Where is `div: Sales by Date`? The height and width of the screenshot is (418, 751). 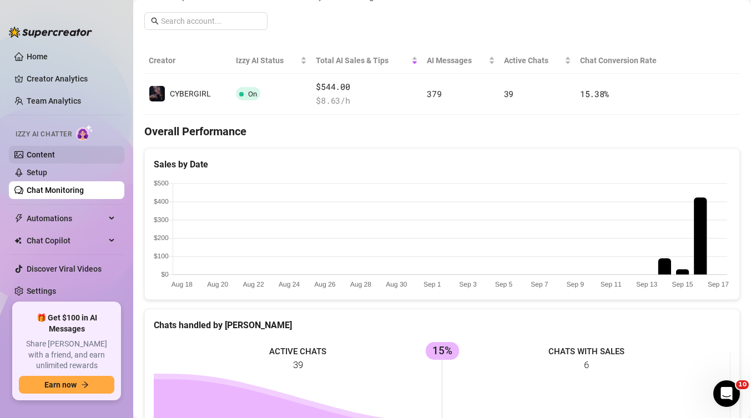 div: Sales by Date is located at coordinates (442, 164).